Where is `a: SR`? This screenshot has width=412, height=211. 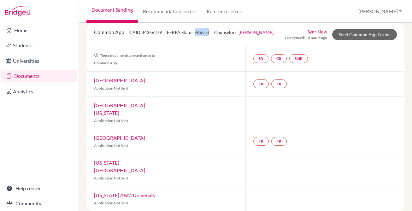
a: SR is located at coordinates (261, 59).